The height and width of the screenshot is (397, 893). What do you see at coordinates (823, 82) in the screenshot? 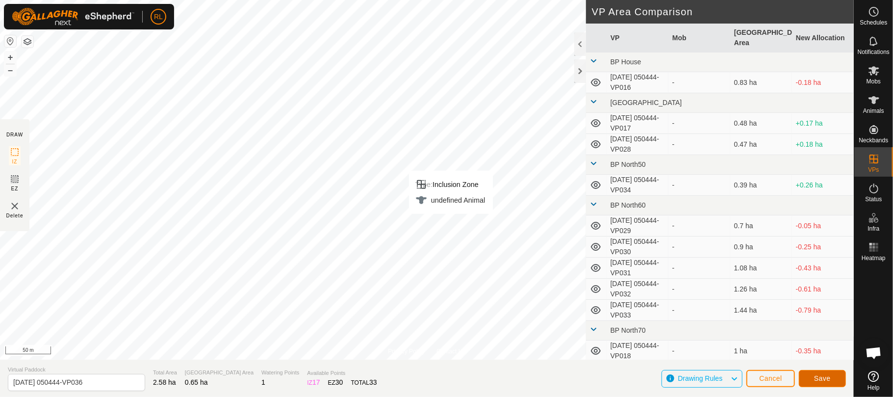
I see `td: -0.18 ha` at bounding box center [823, 82].